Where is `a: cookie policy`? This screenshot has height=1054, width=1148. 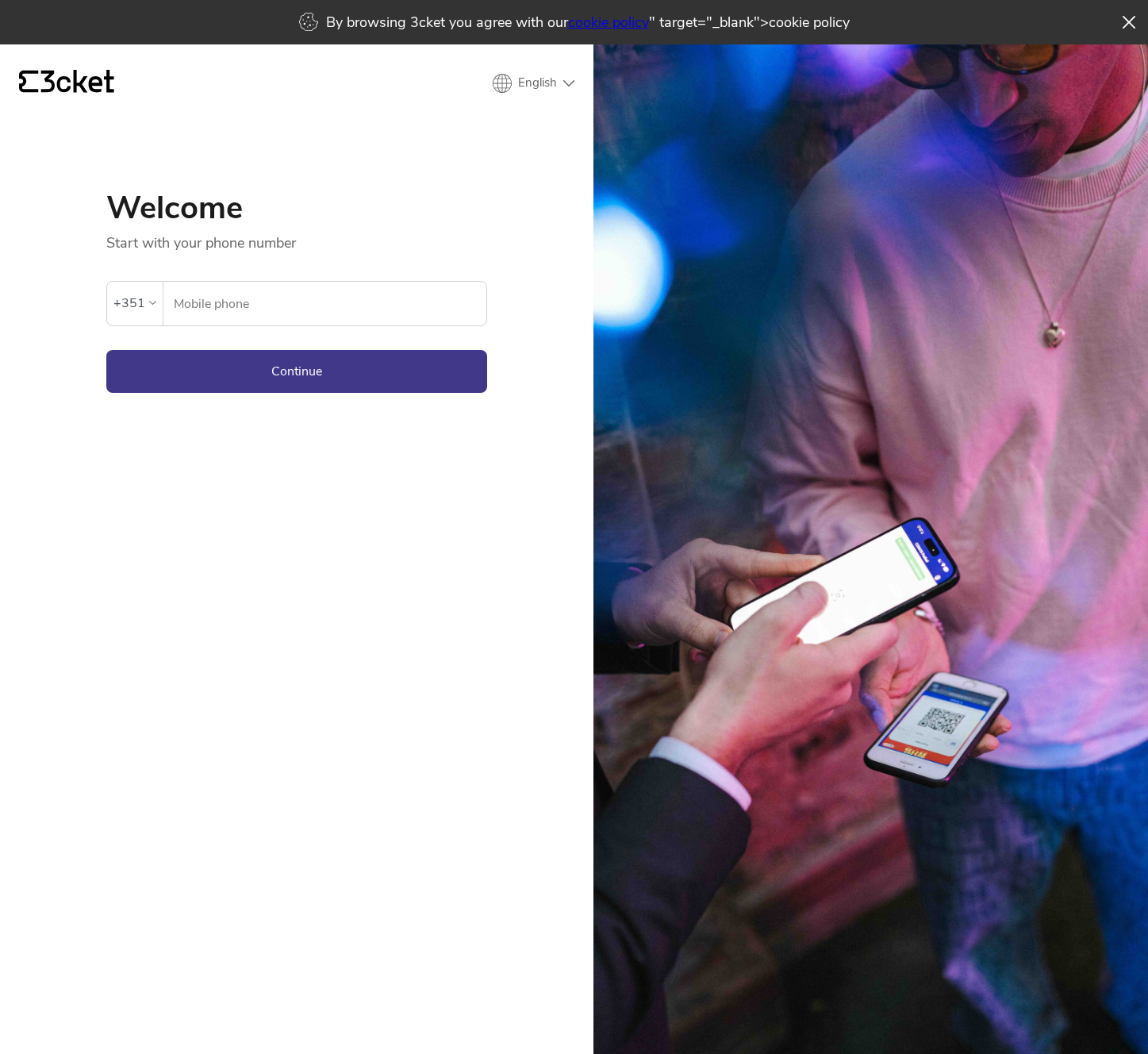 a: cookie policy is located at coordinates (608, 23).